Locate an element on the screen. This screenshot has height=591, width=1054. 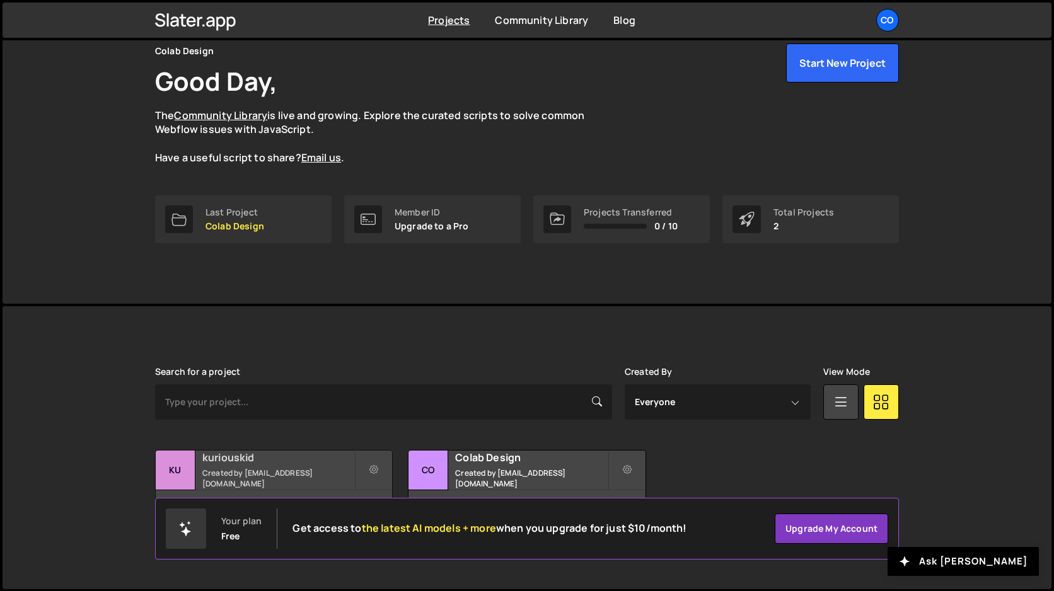
span: 0 / 10 is located at coordinates (665, 226).